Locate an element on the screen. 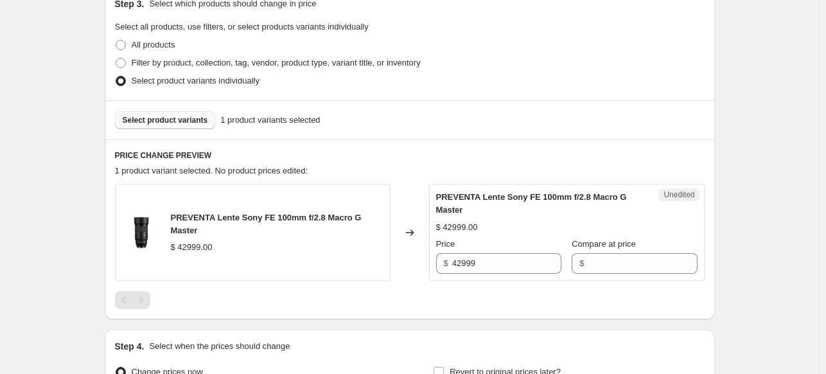 This screenshot has width=826, height=374. span: Price is located at coordinates (446, 244).